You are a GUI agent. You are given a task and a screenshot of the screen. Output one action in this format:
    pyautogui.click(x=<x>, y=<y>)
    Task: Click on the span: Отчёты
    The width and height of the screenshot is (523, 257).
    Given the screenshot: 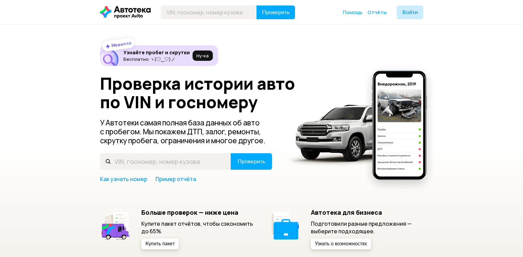 What is the action you would take?
    pyautogui.click(x=377, y=12)
    